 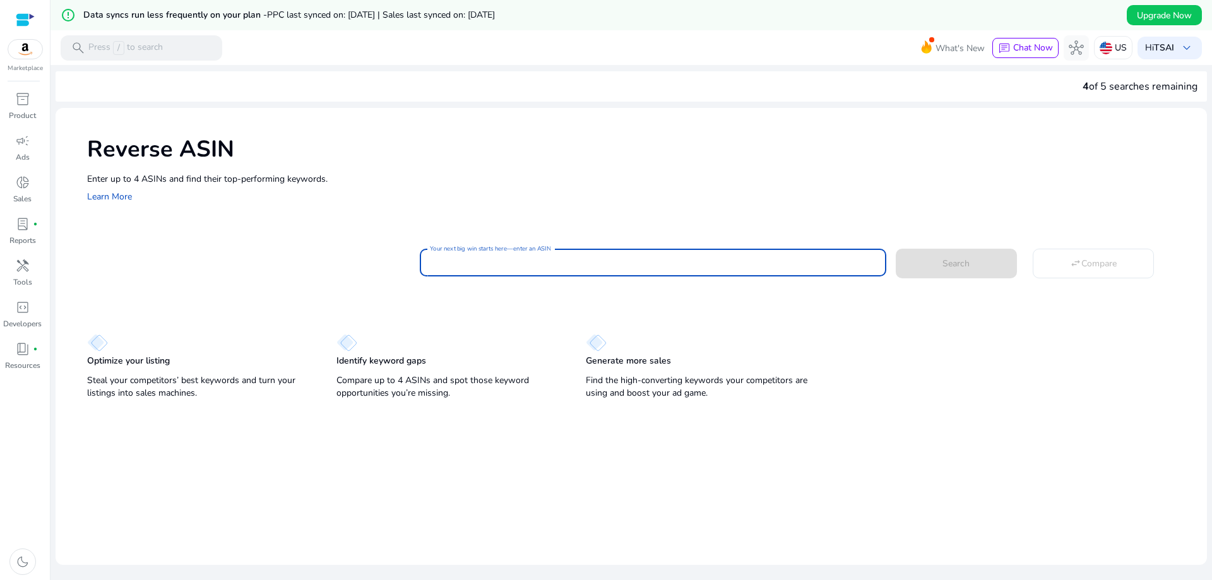 What do you see at coordinates (960, 48) in the screenshot?
I see `span: What's New` at bounding box center [960, 48].